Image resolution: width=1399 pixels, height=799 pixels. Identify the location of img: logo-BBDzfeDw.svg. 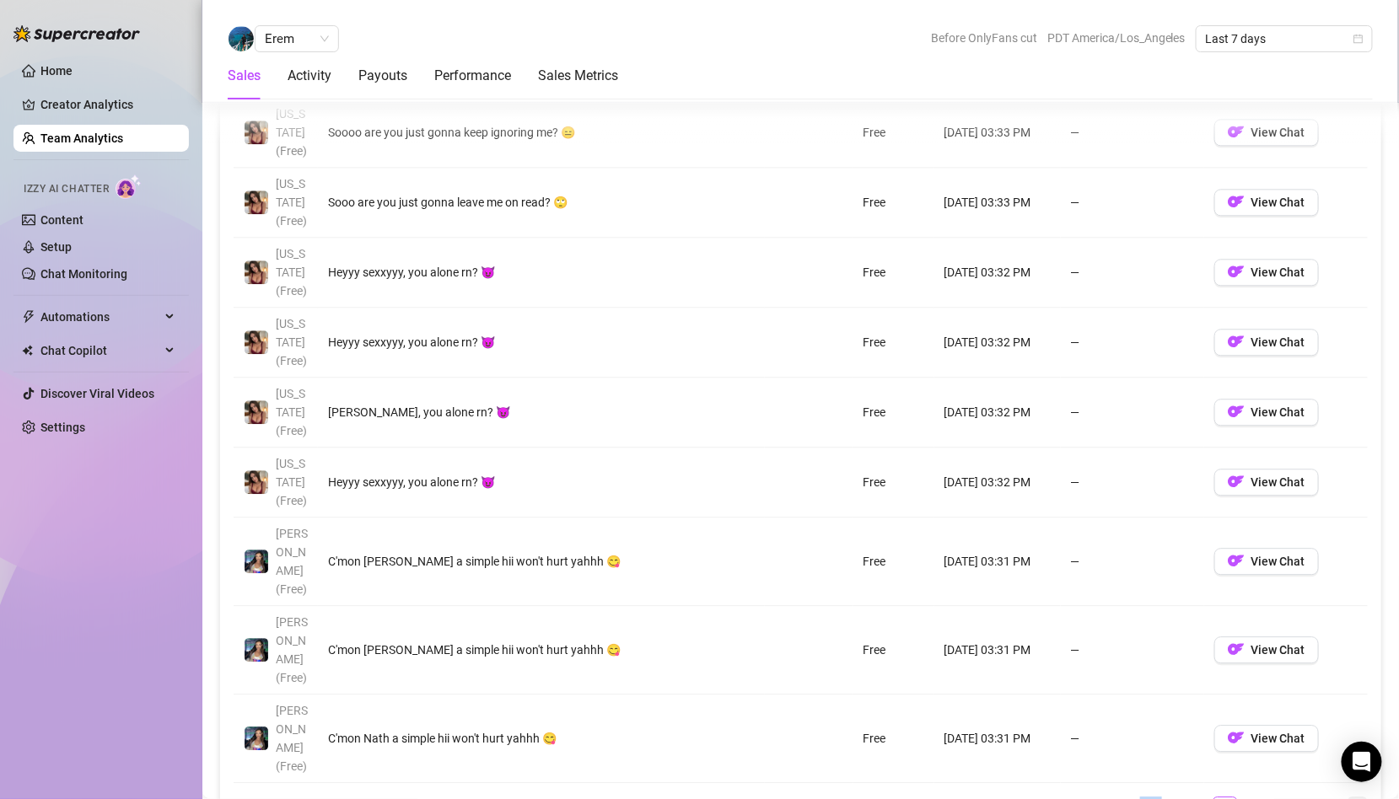
(77, 34).